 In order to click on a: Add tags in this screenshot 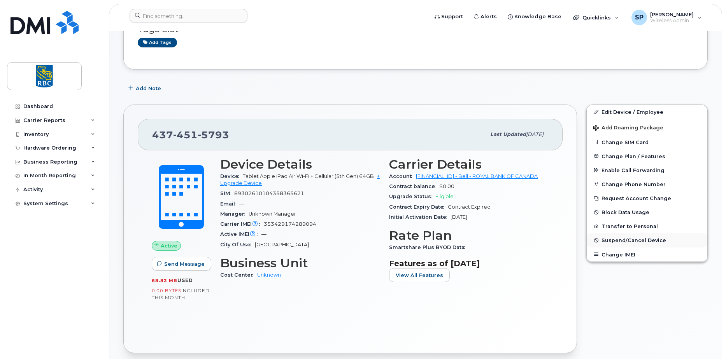, I will do `click(157, 42)`.